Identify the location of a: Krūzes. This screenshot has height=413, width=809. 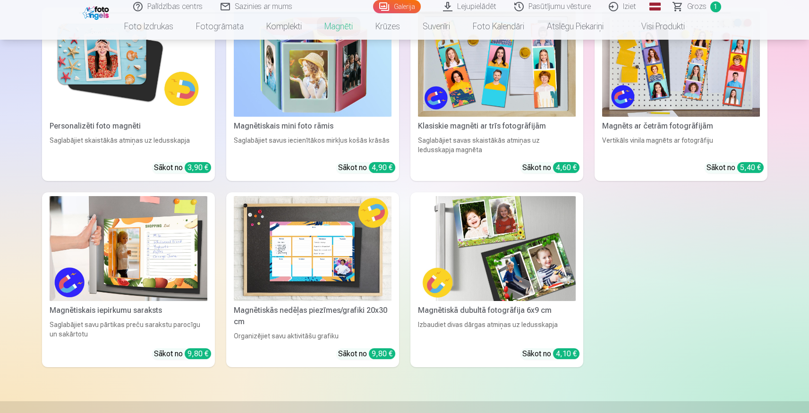
(387, 26).